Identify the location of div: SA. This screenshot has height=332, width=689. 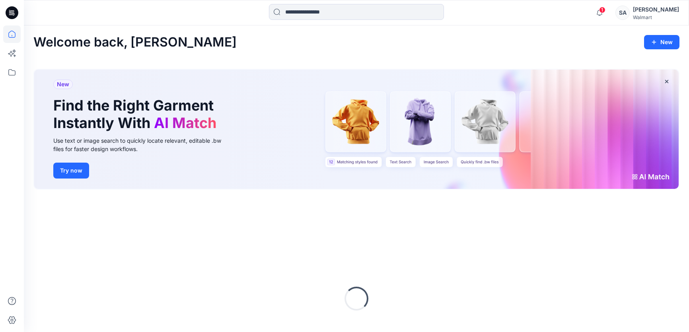
(623, 13).